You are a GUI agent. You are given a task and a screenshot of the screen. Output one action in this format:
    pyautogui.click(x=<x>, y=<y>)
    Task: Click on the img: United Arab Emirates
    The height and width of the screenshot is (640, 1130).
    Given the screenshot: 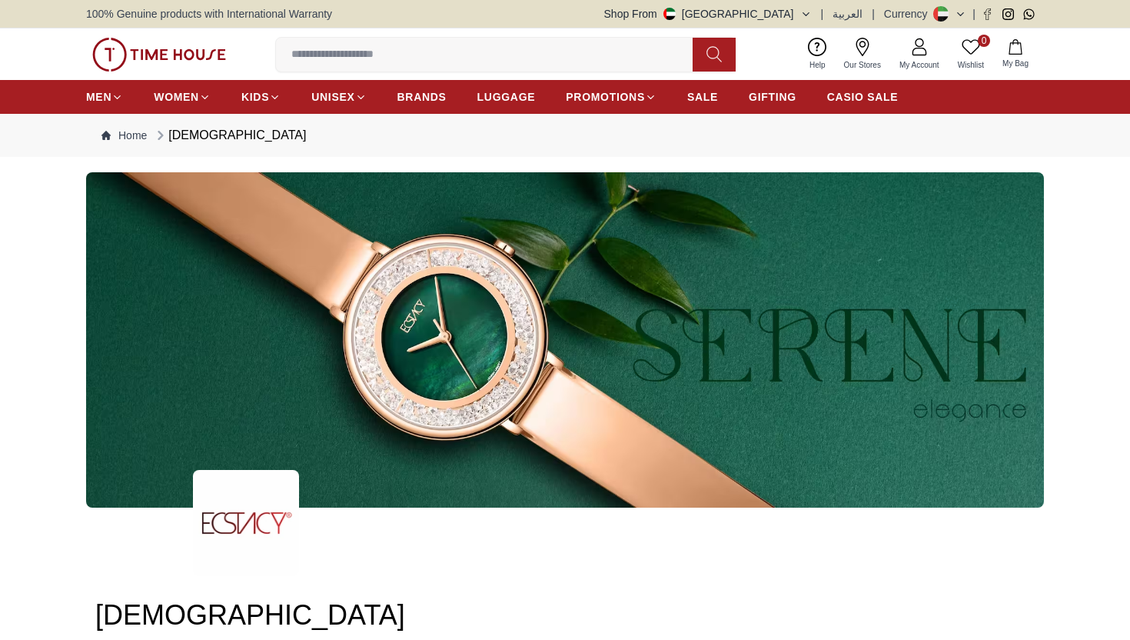 What is the action you would take?
    pyautogui.click(x=669, y=14)
    